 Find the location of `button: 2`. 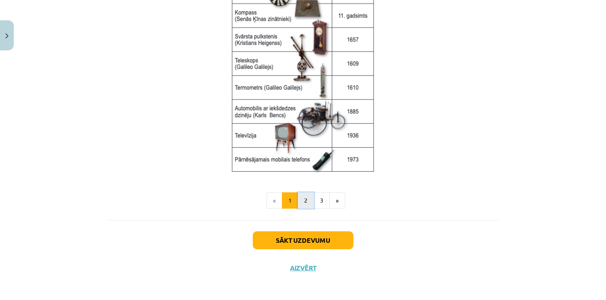

button: 2 is located at coordinates (306, 200).